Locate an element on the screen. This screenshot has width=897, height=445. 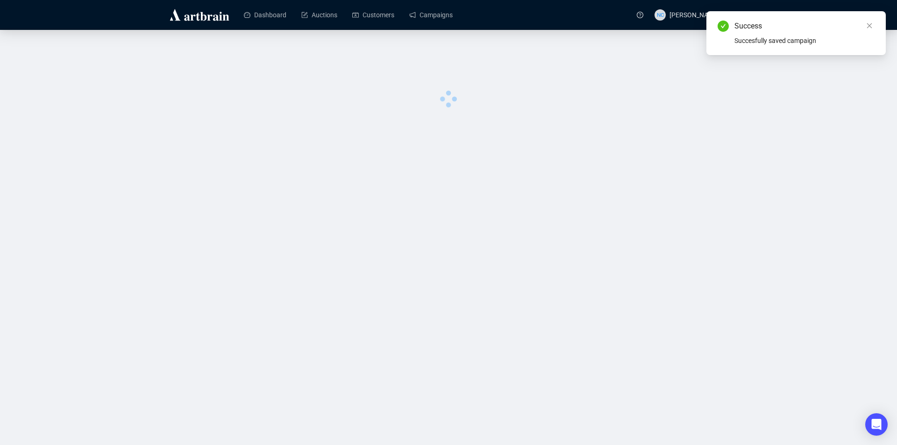
a: Auctions is located at coordinates (319, 15).